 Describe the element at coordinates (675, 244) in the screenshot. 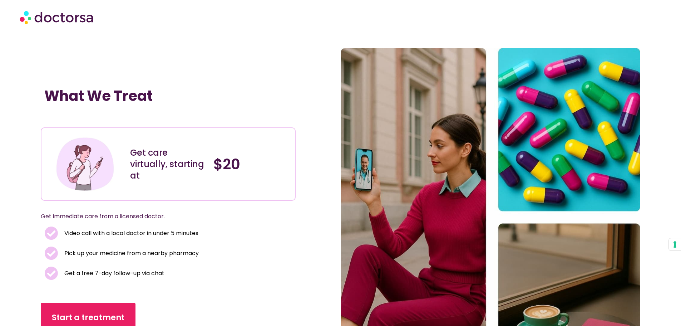

I see `button: Your consent preferences for tracking technologies` at that location.